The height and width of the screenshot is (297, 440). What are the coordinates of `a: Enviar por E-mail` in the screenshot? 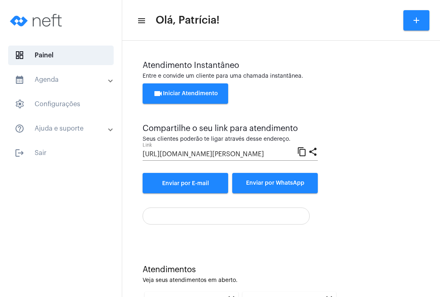 It's located at (185, 183).